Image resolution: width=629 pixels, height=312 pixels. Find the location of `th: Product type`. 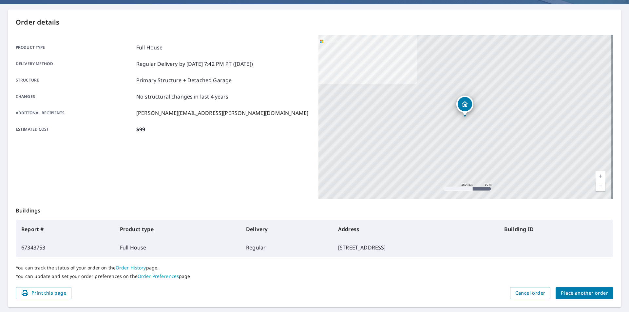

th: Product type is located at coordinates (178, 229).